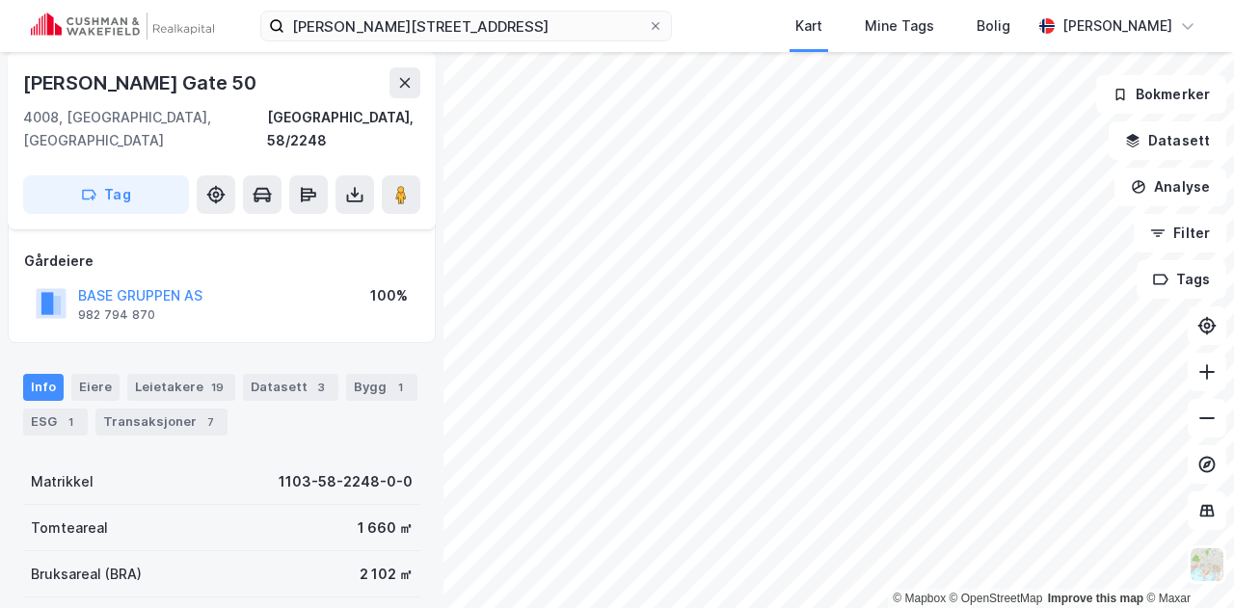 This screenshot has height=608, width=1234. Describe the element at coordinates (1171, 187) in the screenshot. I see `button: Analyse` at that location.